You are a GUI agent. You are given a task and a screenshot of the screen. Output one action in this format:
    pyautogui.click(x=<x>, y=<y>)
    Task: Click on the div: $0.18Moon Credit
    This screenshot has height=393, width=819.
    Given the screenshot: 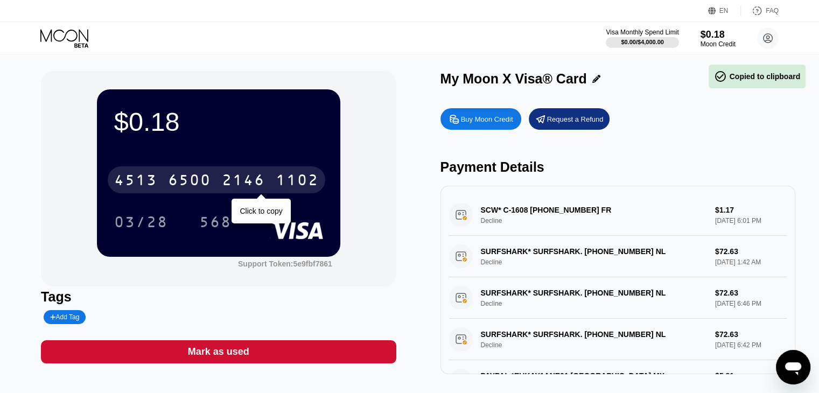 What is the action you would take?
    pyautogui.click(x=718, y=38)
    